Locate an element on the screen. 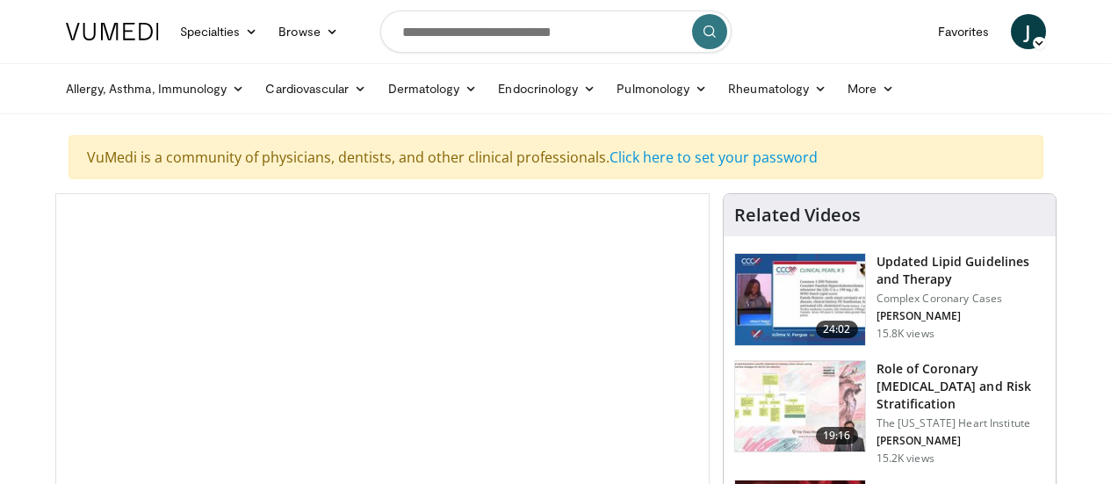 This screenshot has height=484, width=1111. a: Allergy, Asthma, Immunology is located at coordinates (155, 89).